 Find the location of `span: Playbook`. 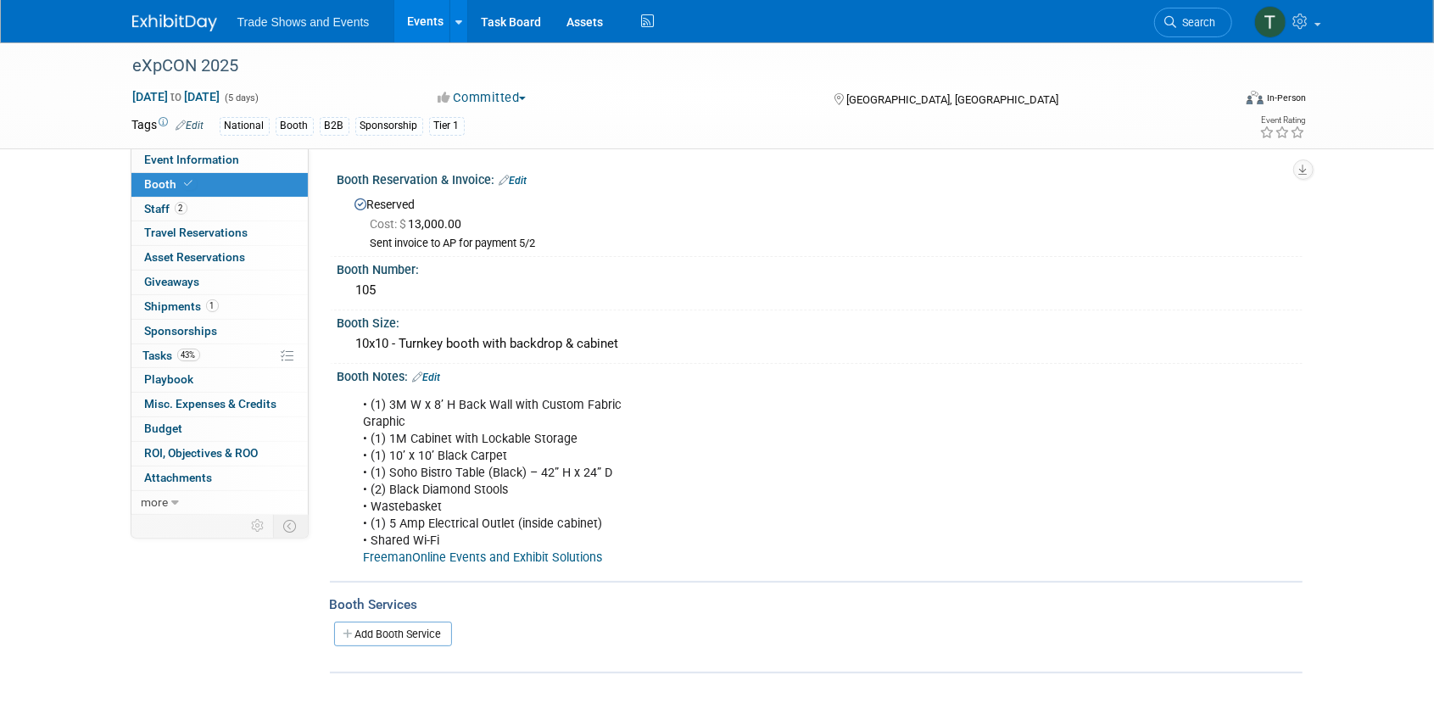

span: Playbook is located at coordinates (170, 379).